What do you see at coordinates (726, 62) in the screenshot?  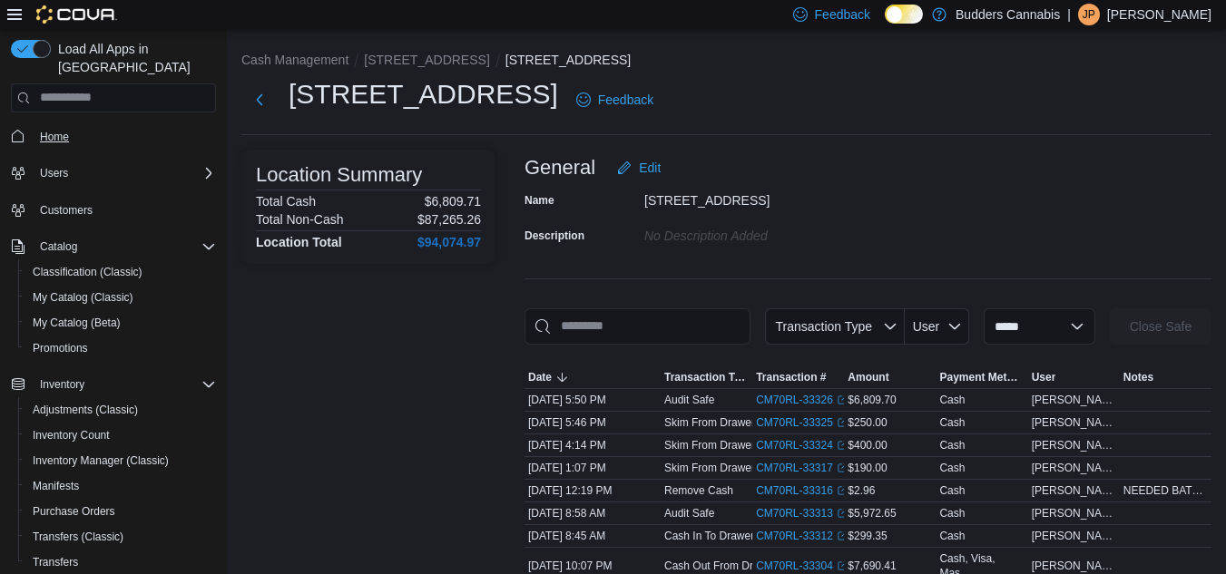 I see `nav: An example of EuiBreadcrumbs` at bounding box center [726, 62].